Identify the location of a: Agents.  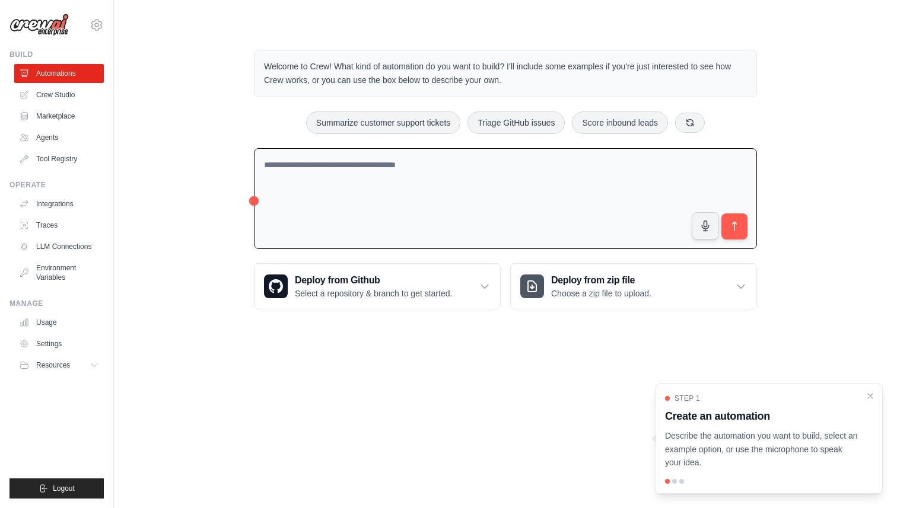
(59, 138).